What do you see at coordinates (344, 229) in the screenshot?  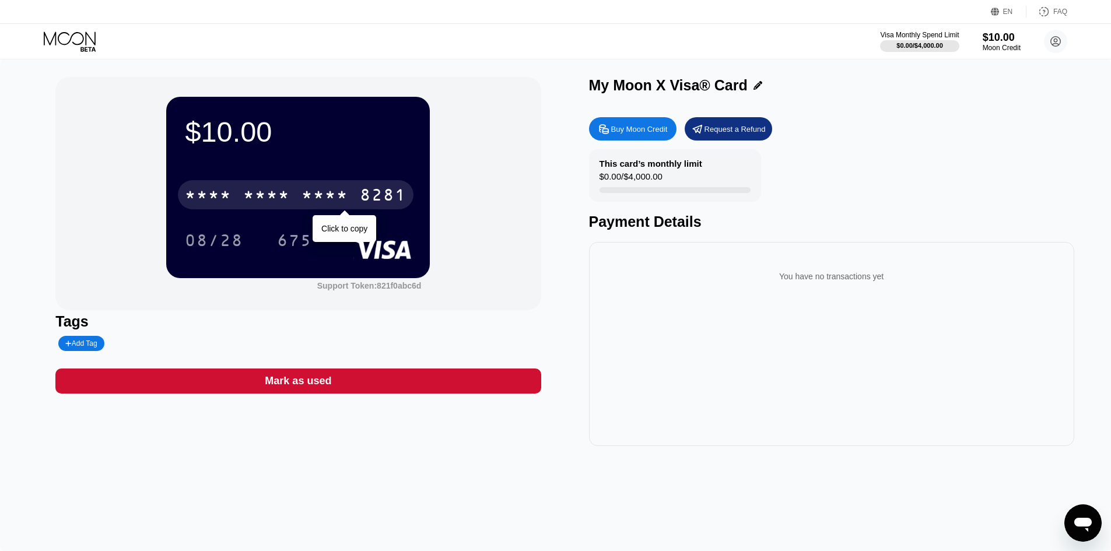 I see `div: Click to copy` at bounding box center [344, 229].